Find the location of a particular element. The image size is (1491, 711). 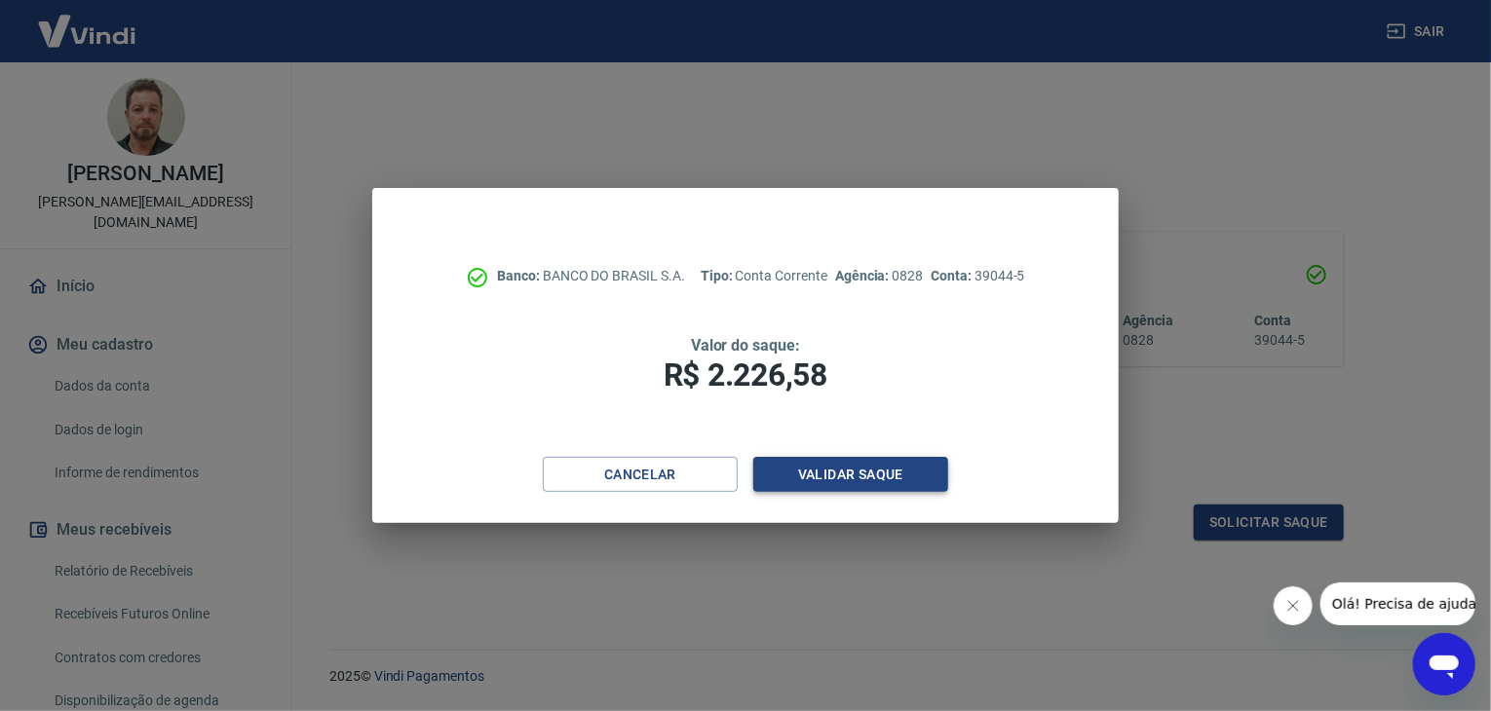

span: Conta: is located at coordinates (952, 276).